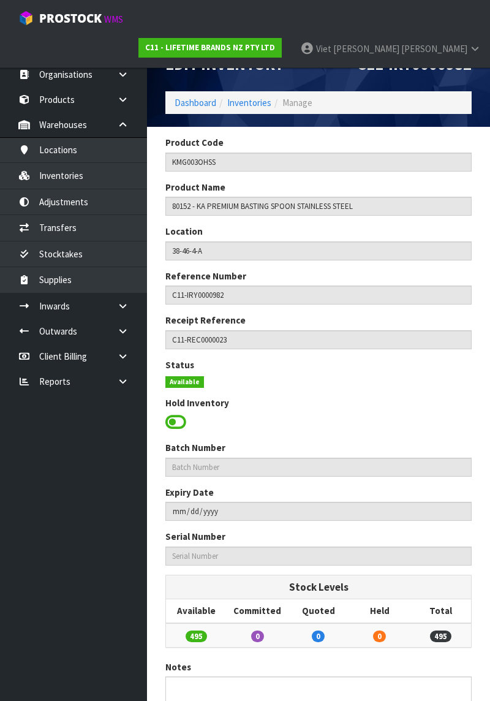  Describe the element at coordinates (318, 339) in the screenshot. I see `input: Receipt Reference` at that location.